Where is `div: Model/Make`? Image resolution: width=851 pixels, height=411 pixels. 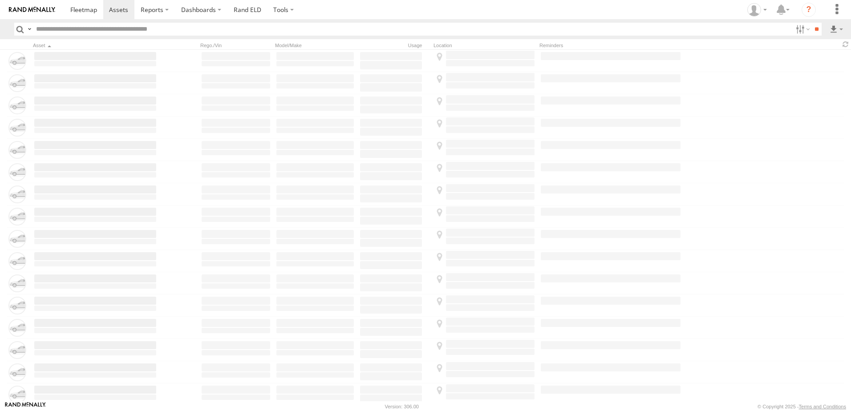
div: Model/Make is located at coordinates (315, 45).